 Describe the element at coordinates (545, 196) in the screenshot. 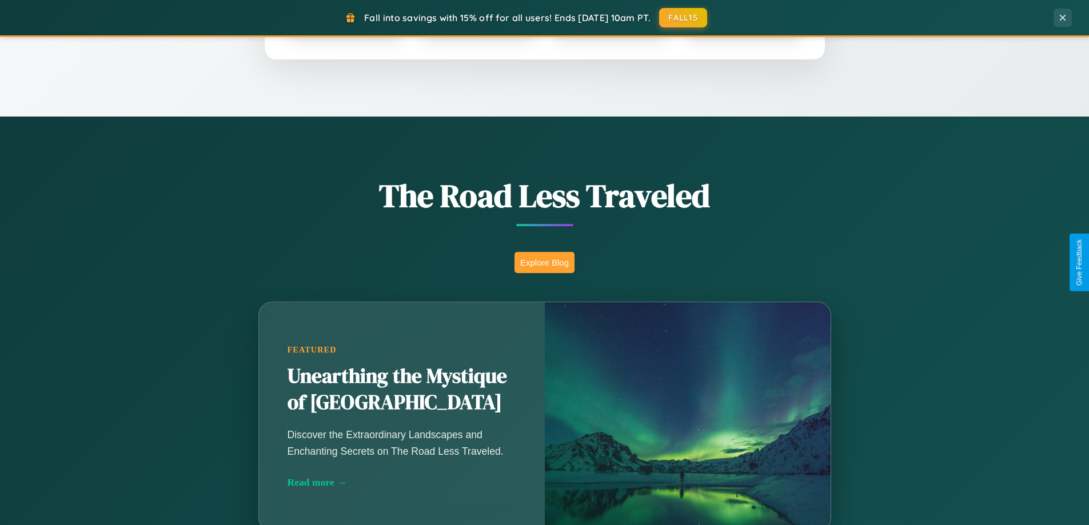

I see `h1: The Road Less Traveled` at that location.